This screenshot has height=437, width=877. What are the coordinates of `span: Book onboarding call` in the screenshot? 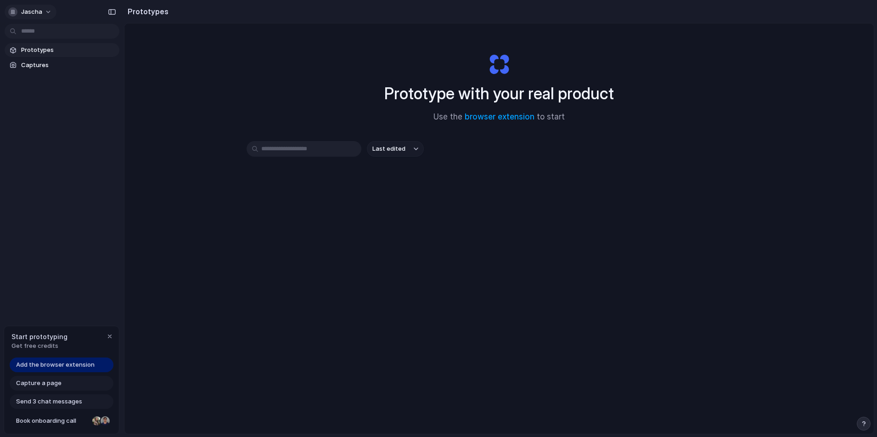 It's located at (52, 420).